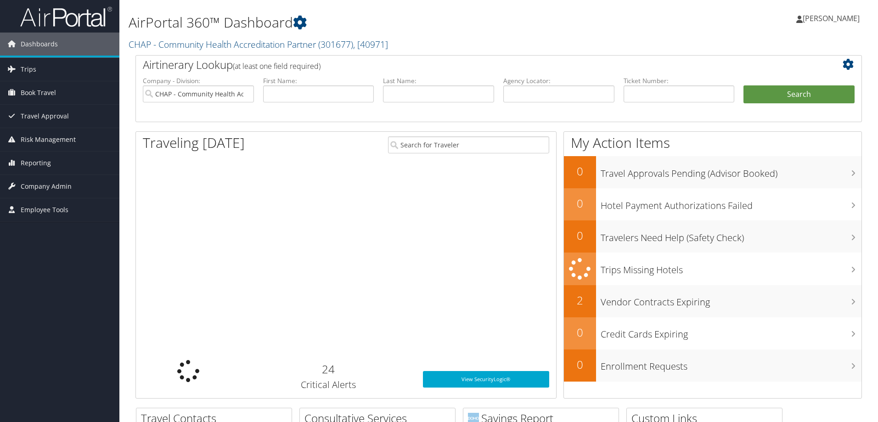 The image size is (878, 422). I want to click on span: (at least one field required), so click(276, 66).